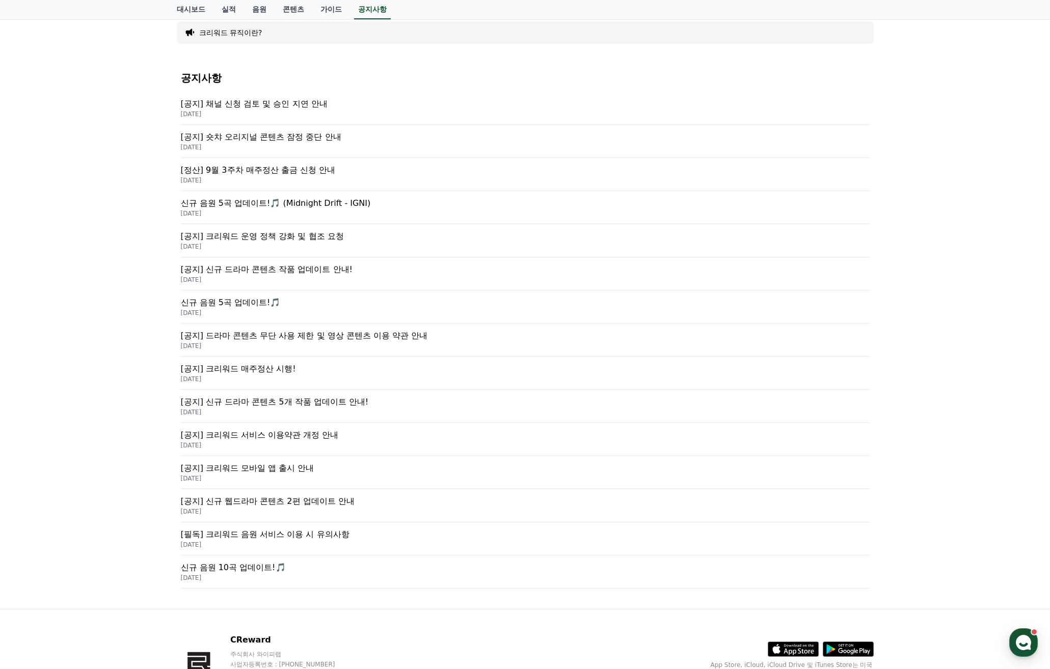 The width and height of the screenshot is (1050, 669). I want to click on p: 신규 음원 5곡 업데이트!🎵 (Midnight Drift - IGNI), so click(525, 203).